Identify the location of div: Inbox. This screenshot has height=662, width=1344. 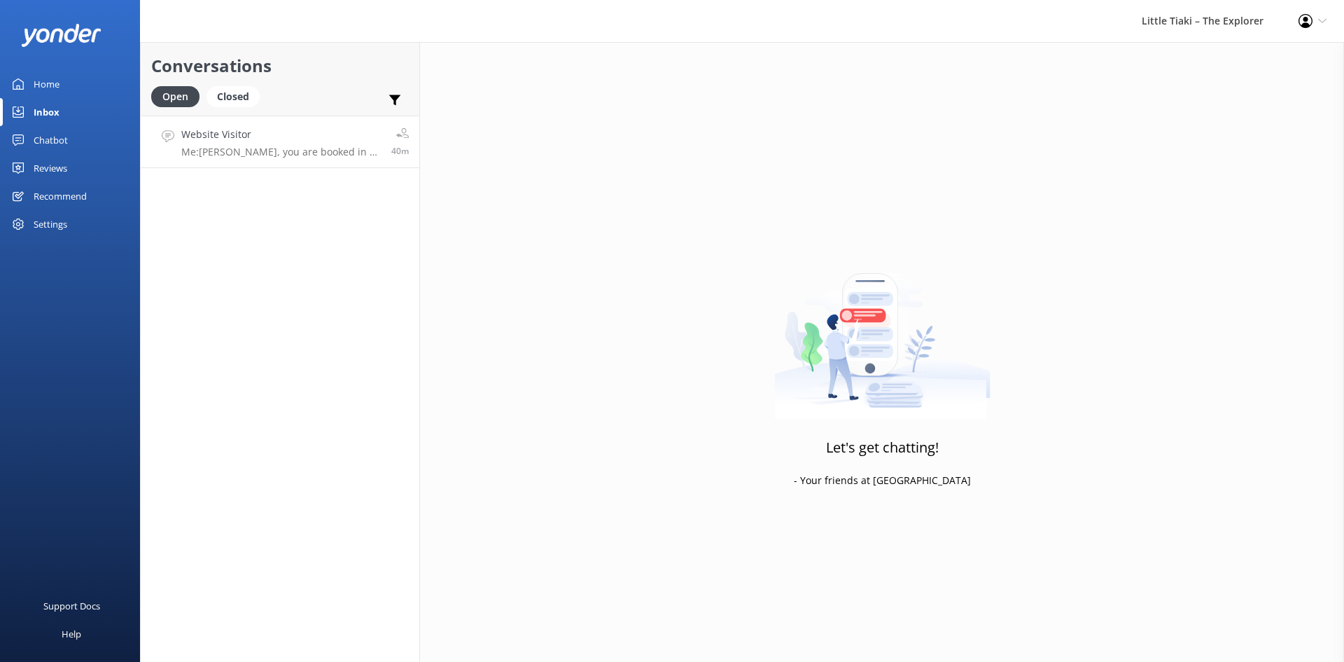
(46, 112).